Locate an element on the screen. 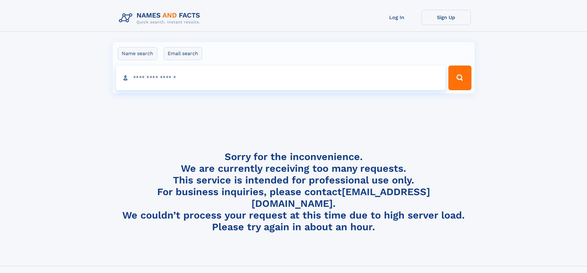 The width and height of the screenshot is (587, 273). a: Sign Up is located at coordinates (446, 17).